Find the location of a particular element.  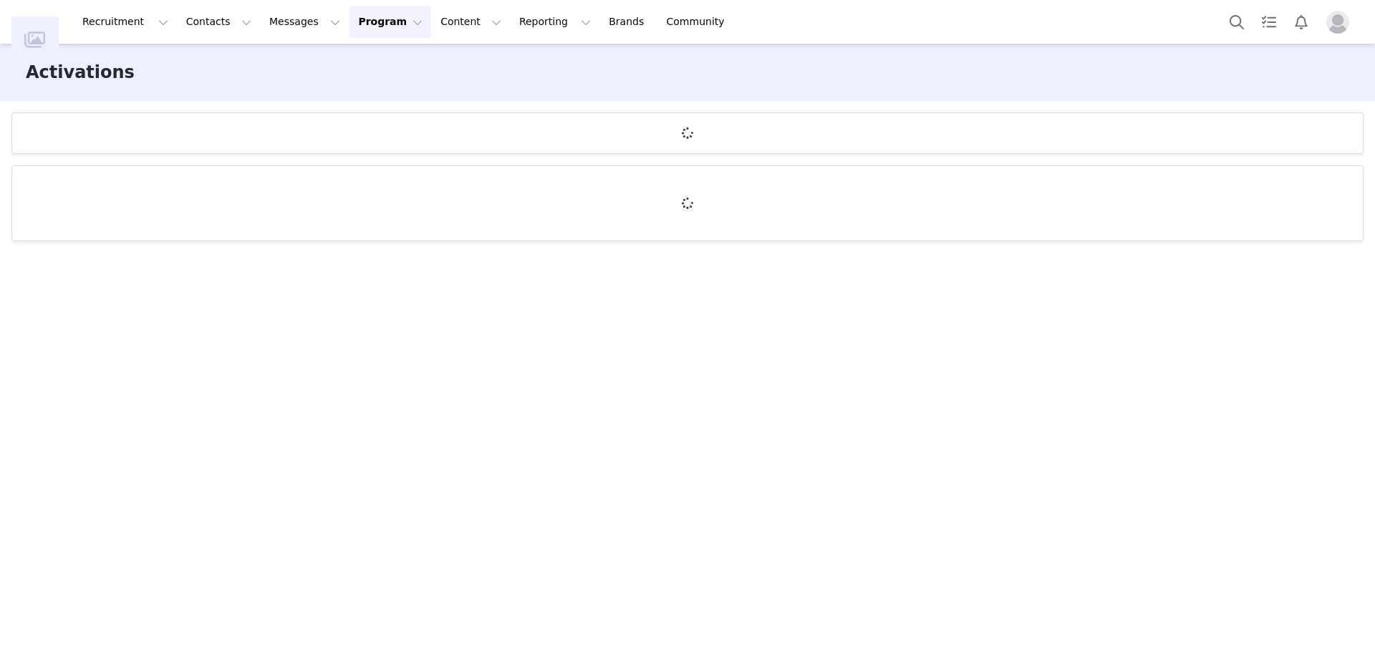

button: Program is located at coordinates (390, 21).